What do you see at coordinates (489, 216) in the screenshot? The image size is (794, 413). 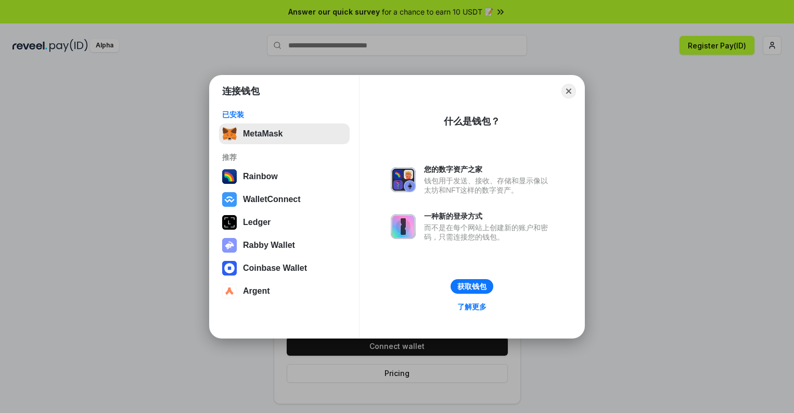 I see `div: 一种新的登录方式` at bounding box center [489, 216].